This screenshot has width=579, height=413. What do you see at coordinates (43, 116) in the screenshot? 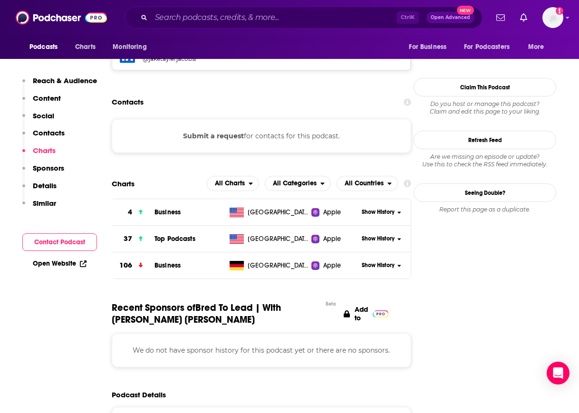
I see `p: Social` at bounding box center [43, 116].